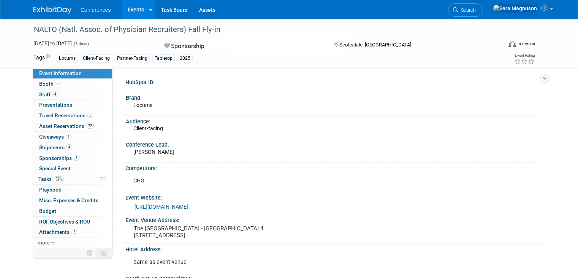  Describe the element at coordinates (69, 200) in the screenshot. I see `span: Misc. Expenses & Credits` at that location.